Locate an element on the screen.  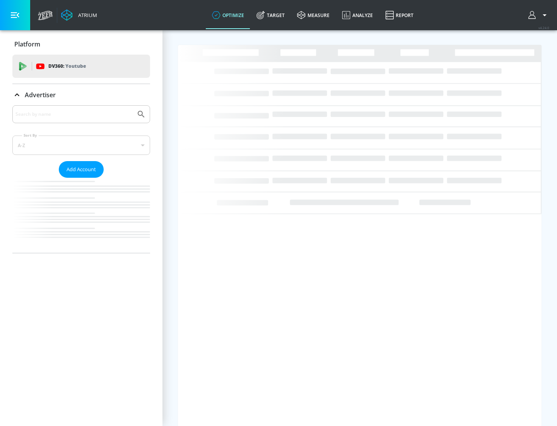
div: Atrium is located at coordinates (86, 15).